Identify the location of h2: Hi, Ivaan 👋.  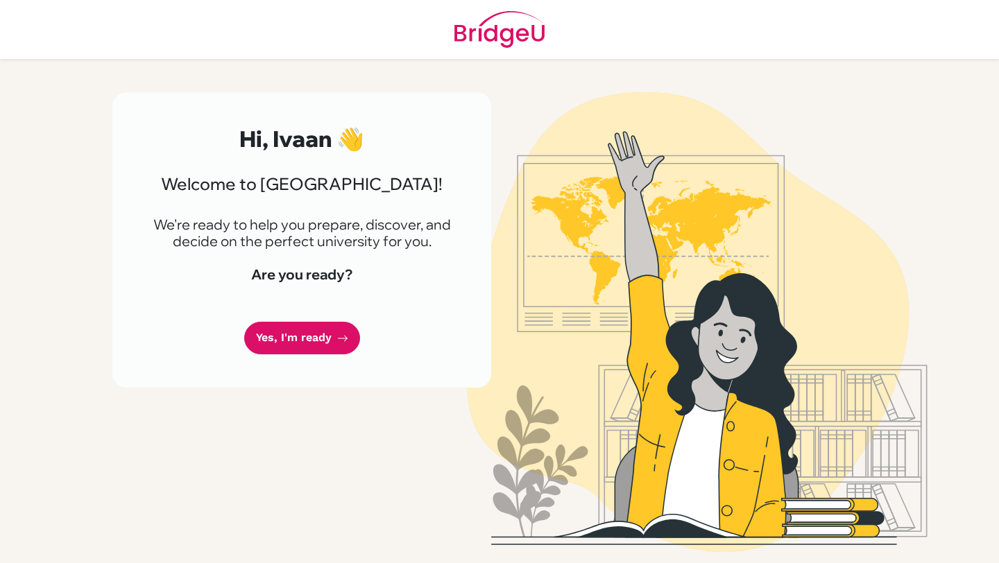
(302, 139).